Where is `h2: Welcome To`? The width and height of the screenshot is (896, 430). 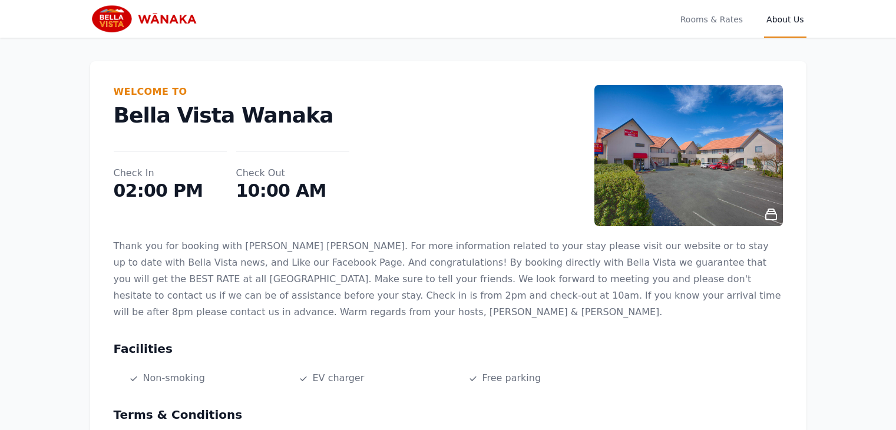
h2: Welcome To is located at coordinates (354, 92).